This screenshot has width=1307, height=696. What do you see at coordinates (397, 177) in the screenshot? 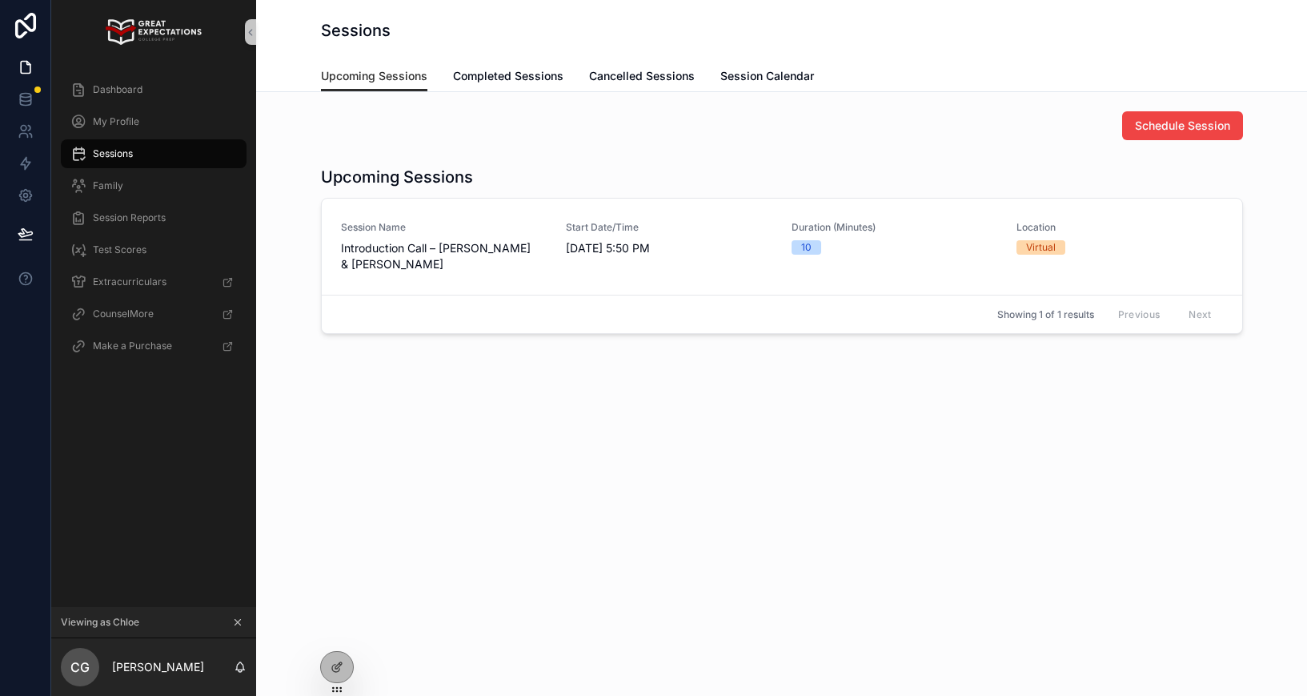
I see `h1: Upcoming Sessions` at bounding box center [397, 177].